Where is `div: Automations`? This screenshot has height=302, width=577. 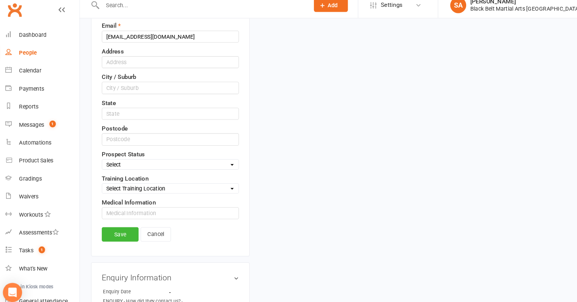 div: Automations is located at coordinates (38, 143).